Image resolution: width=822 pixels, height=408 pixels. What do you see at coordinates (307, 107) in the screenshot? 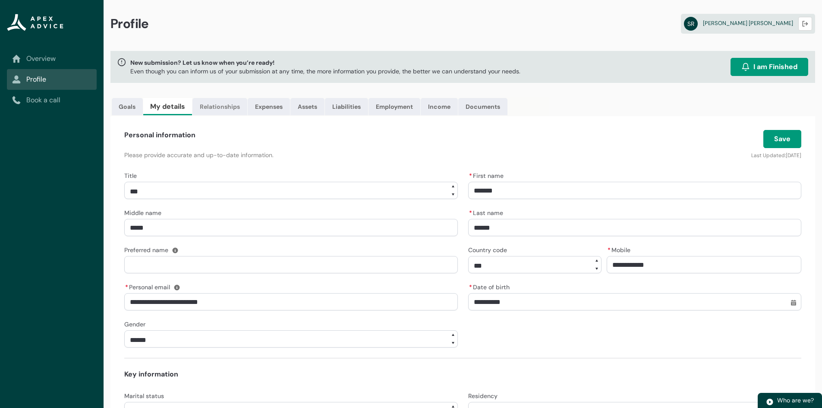
I see `a: Assets` at bounding box center [307, 107].